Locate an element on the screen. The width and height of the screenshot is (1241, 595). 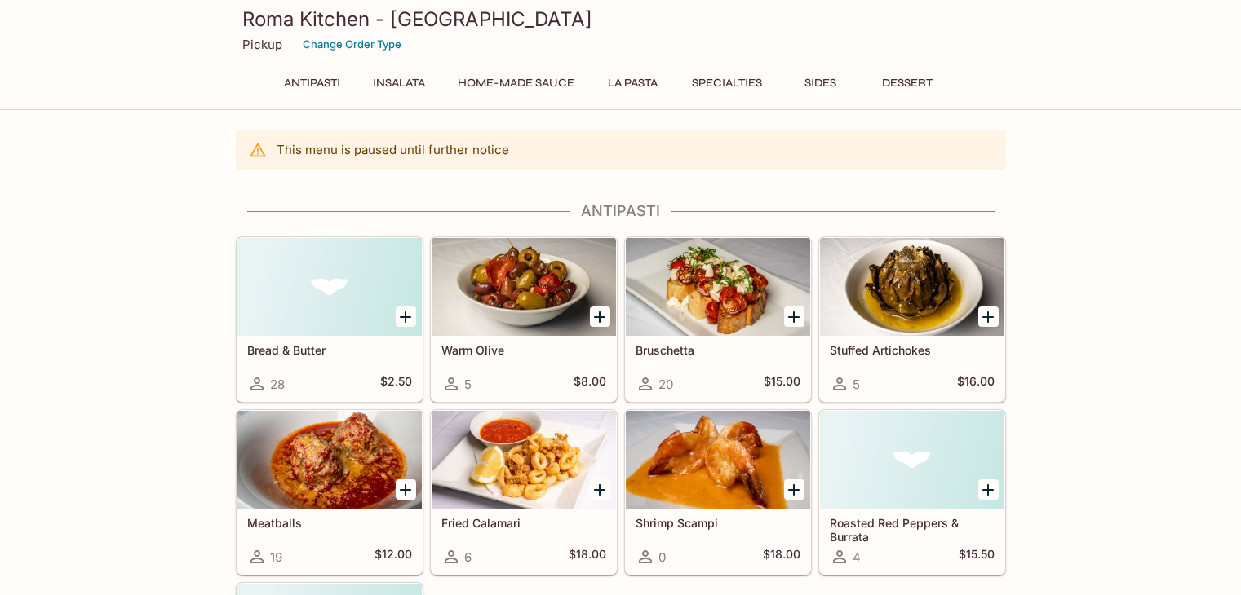
h5: $8.00 is located at coordinates (590, 384).